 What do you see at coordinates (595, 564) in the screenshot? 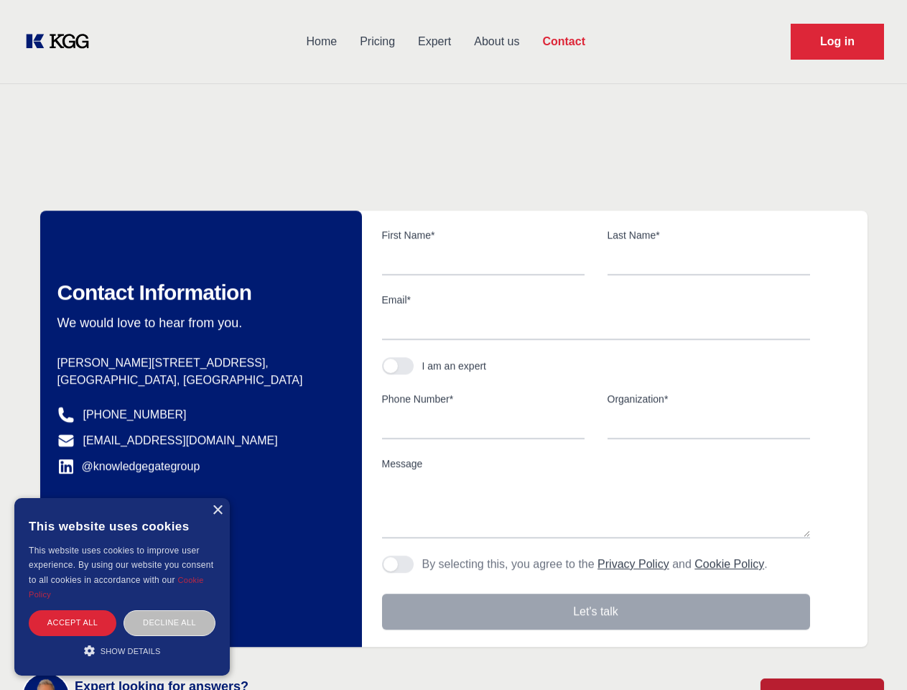
I see `p: By selecting this, you agree to the and .` at bounding box center [595, 564].